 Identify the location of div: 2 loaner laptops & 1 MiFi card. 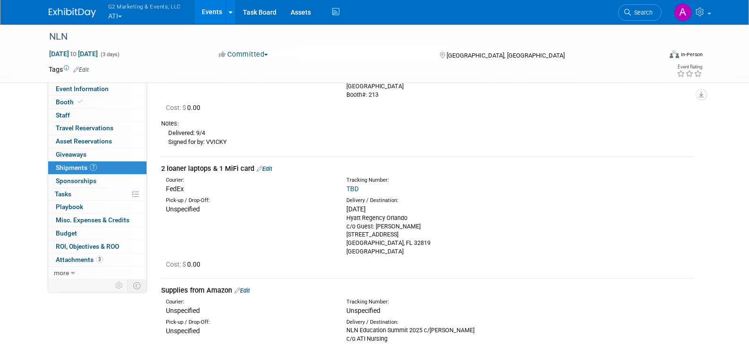
(427, 169).